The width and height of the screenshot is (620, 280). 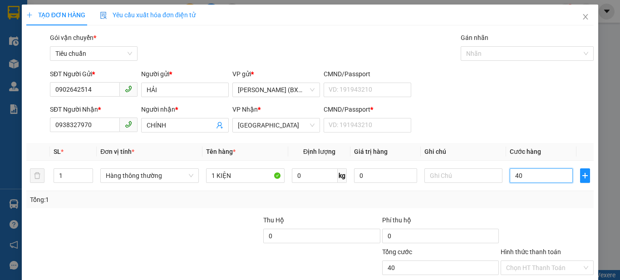 I want to click on span: Tổng cước, so click(x=397, y=252).